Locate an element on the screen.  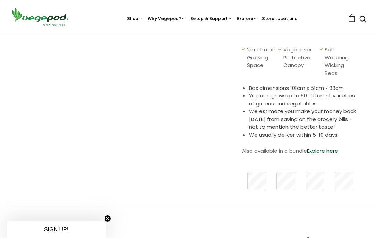
span: SIGN UP! is located at coordinates (56, 229).